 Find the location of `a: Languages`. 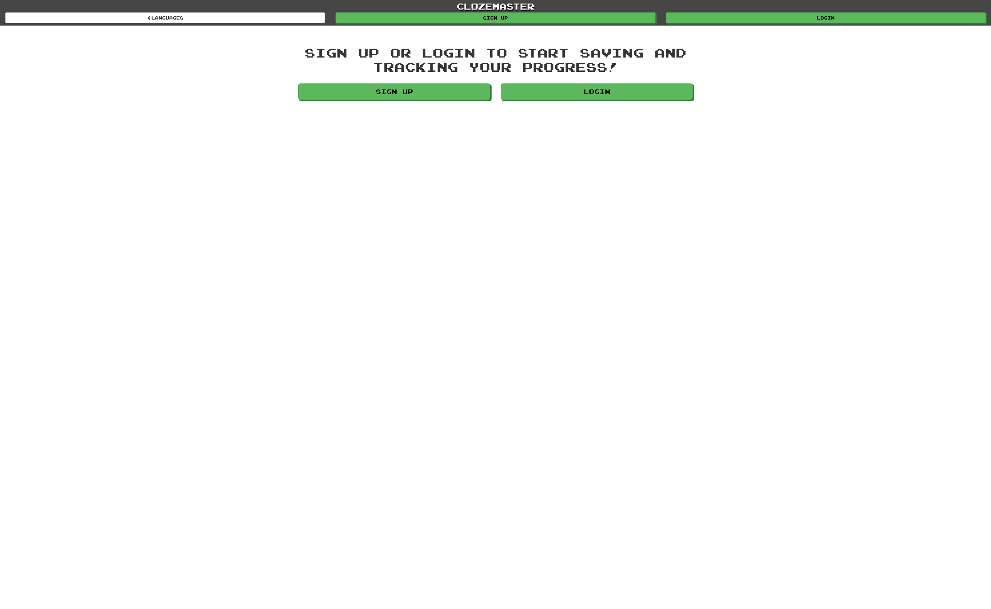

a: Languages is located at coordinates (165, 18).